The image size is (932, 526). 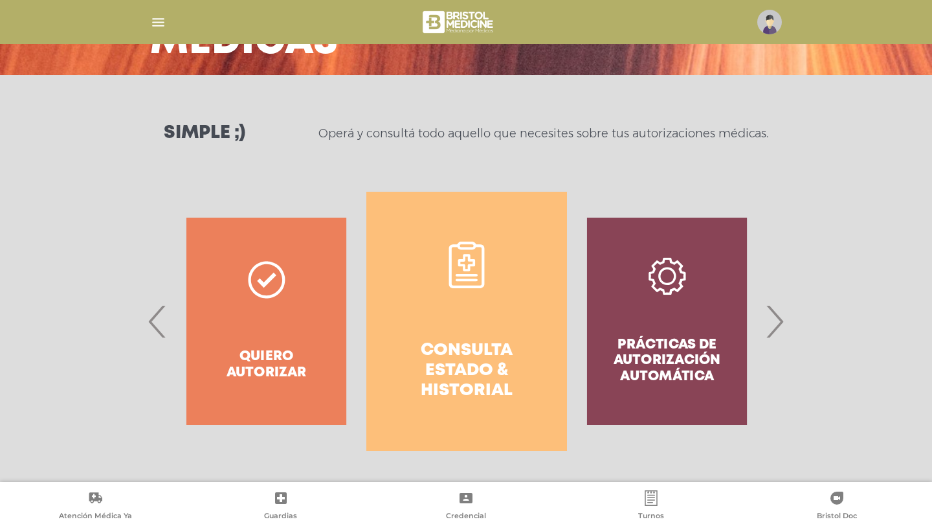 I want to click on a: Atención Médica Ya, so click(x=95, y=506).